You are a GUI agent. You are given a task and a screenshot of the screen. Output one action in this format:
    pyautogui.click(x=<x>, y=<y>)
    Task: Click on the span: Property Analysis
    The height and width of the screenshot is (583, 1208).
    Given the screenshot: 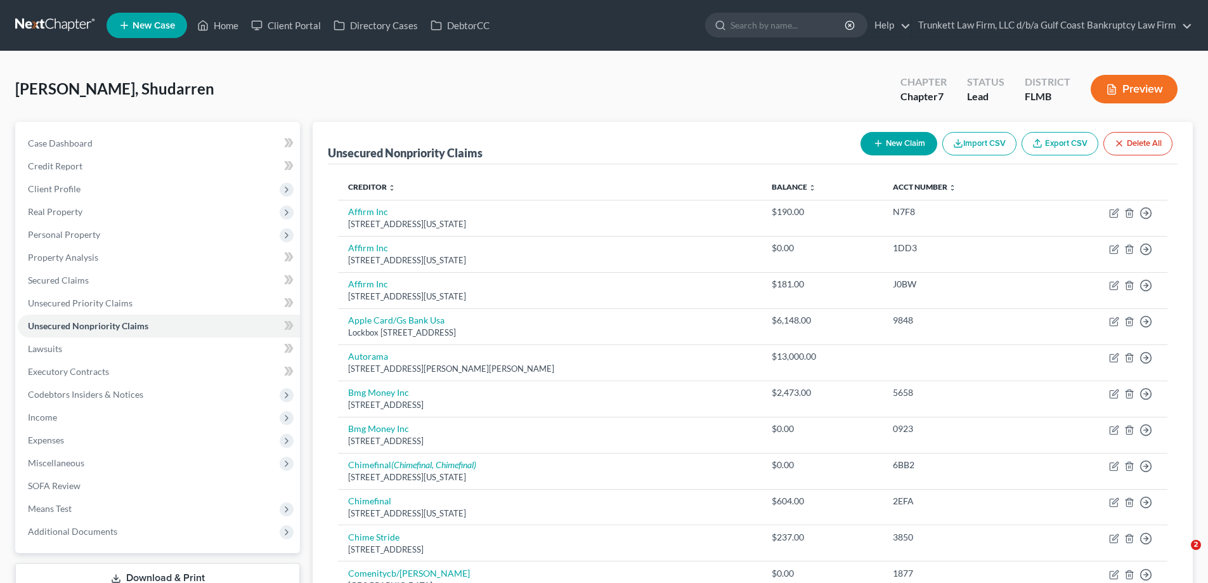 What is the action you would take?
    pyautogui.click(x=63, y=257)
    